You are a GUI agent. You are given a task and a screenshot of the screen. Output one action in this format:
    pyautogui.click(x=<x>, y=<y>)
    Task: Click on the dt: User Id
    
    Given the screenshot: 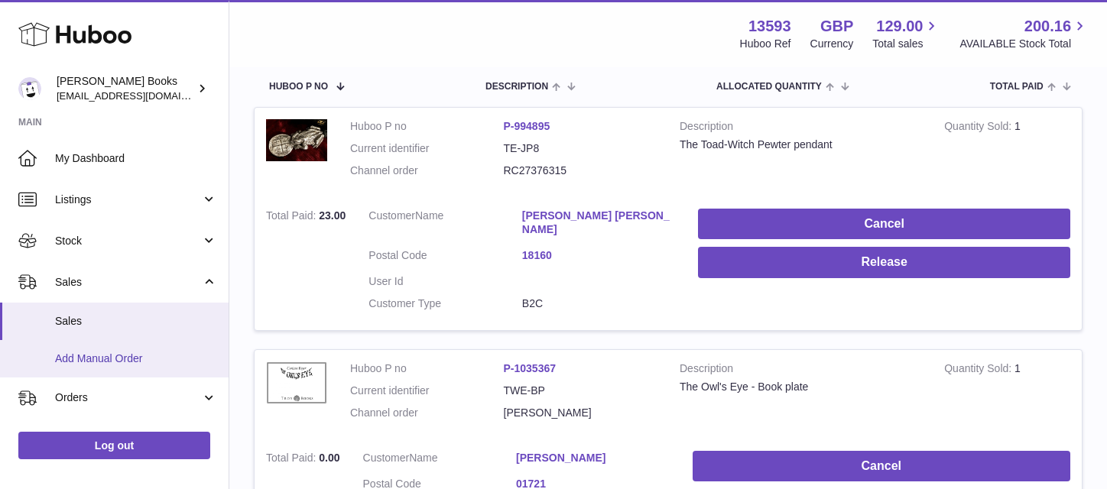 What is the action you would take?
    pyautogui.click(x=445, y=281)
    